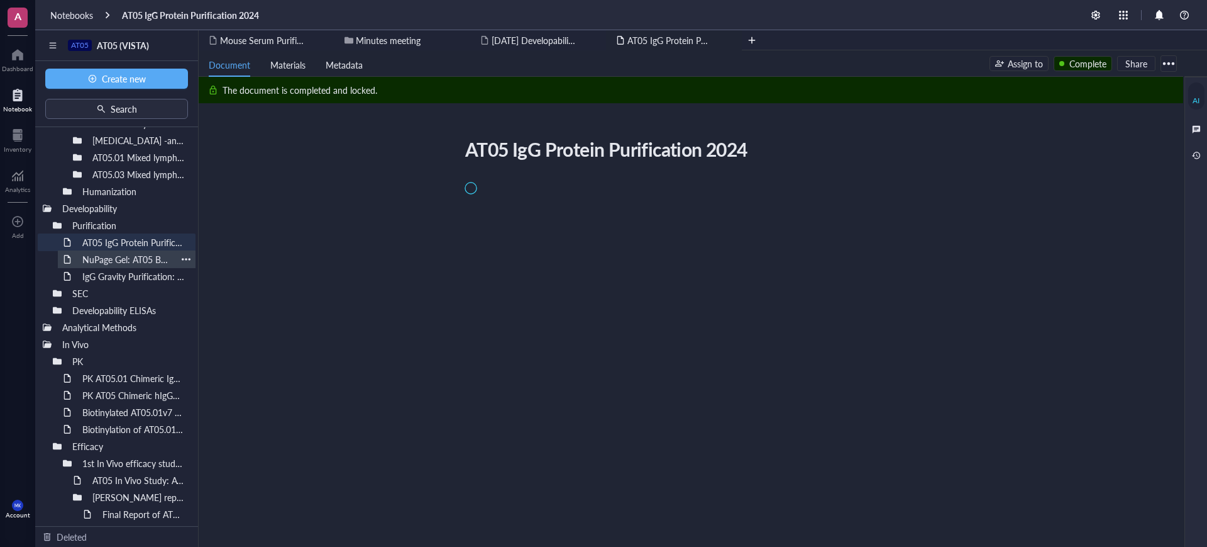  What do you see at coordinates (133, 463) in the screenshot?
I see `div: 1st In Vivo efficacy study-hKIVISTA mice` at bounding box center [133, 463].